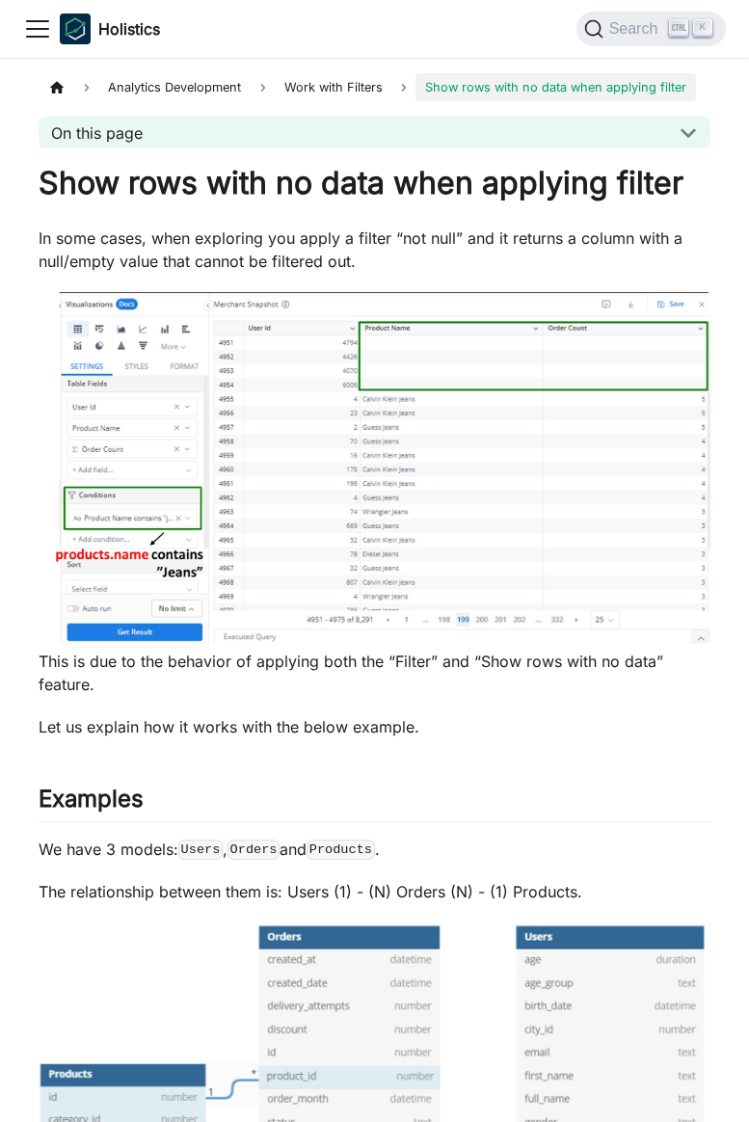  I want to click on button: Toggle navigation bar, so click(38, 29).